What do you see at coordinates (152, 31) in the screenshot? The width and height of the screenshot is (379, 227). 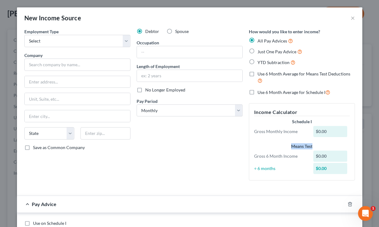 I see `span: Debtor` at bounding box center [152, 31].